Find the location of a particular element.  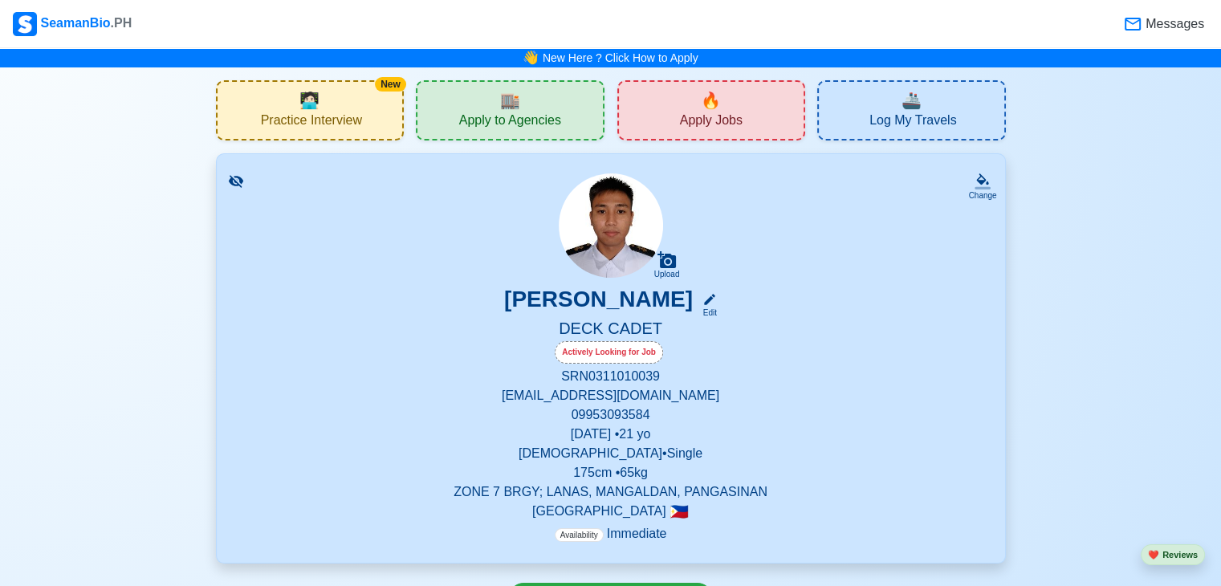

a: New Here ? Click How to Apply is located at coordinates (621, 58).